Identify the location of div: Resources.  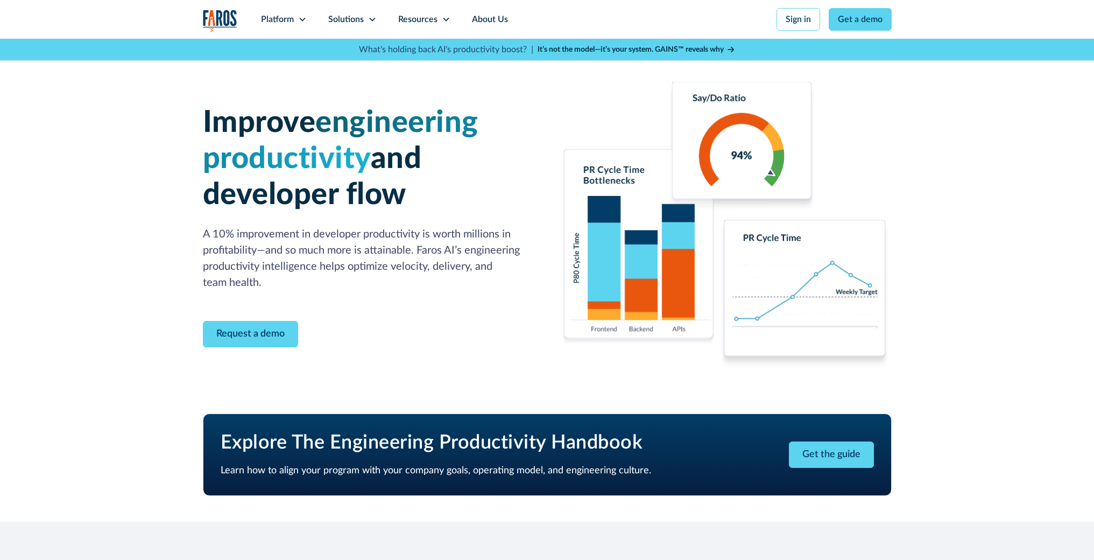
(418, 19).